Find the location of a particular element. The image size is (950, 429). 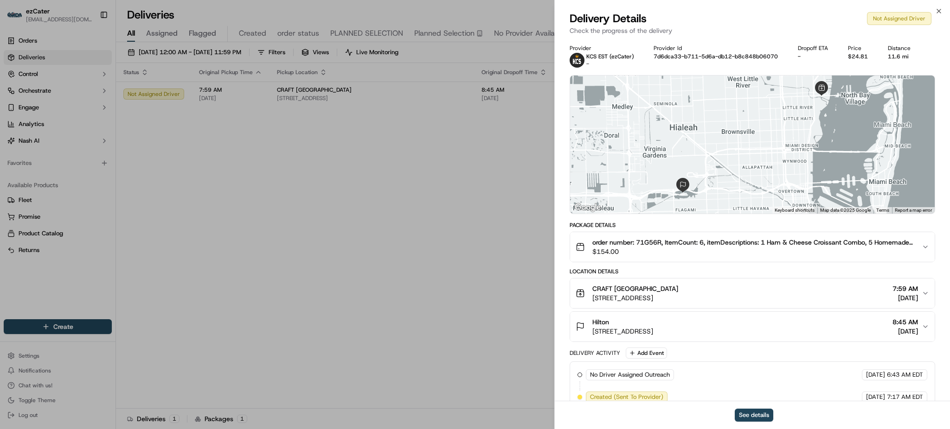

img: Google is located at coordinates (588, 208).